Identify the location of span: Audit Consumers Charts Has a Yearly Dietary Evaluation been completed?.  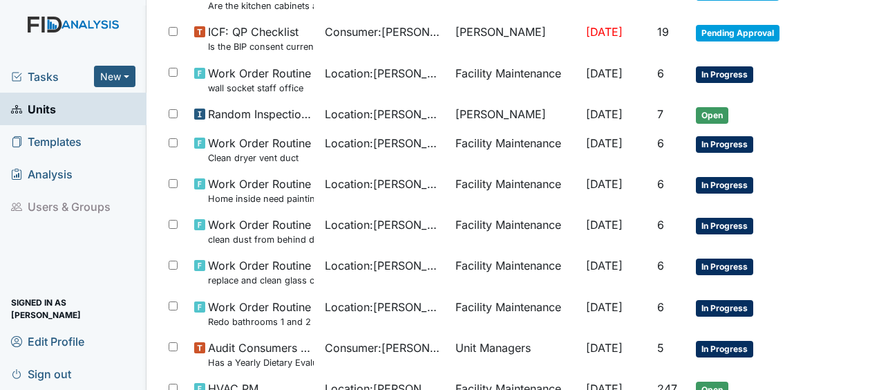
(260, 354).